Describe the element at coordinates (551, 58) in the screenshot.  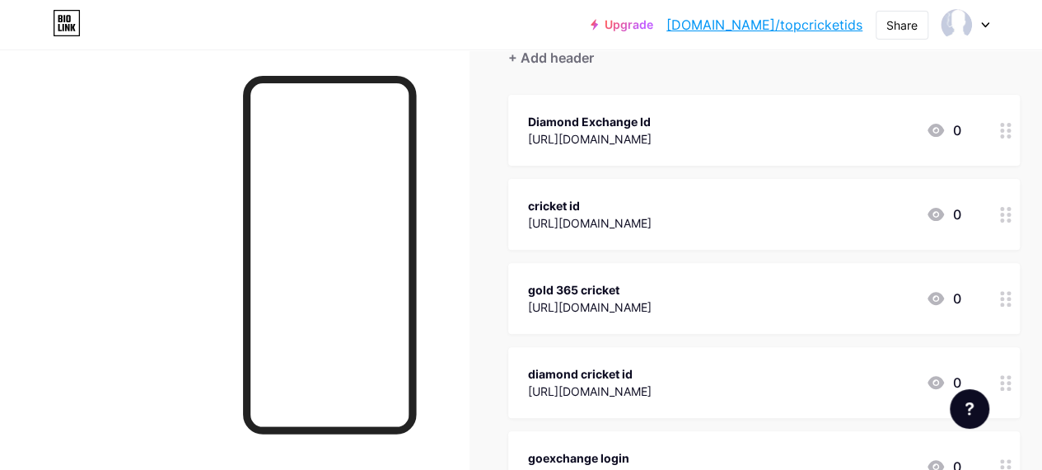
I see `div: + Add header` at that location.